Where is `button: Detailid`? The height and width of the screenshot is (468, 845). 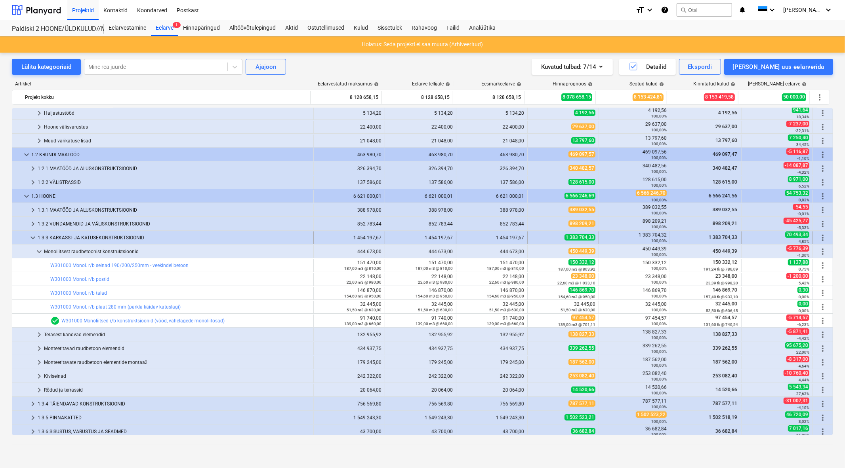
button: Detailid is located at coordinates (647, 67).